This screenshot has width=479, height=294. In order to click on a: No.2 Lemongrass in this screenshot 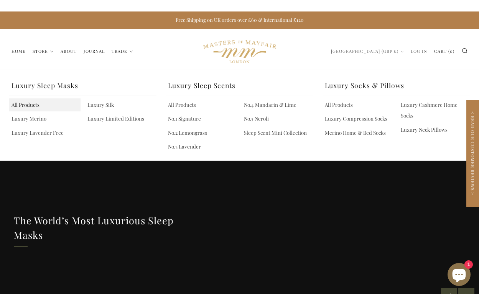, I will do `click(201, 133)`.